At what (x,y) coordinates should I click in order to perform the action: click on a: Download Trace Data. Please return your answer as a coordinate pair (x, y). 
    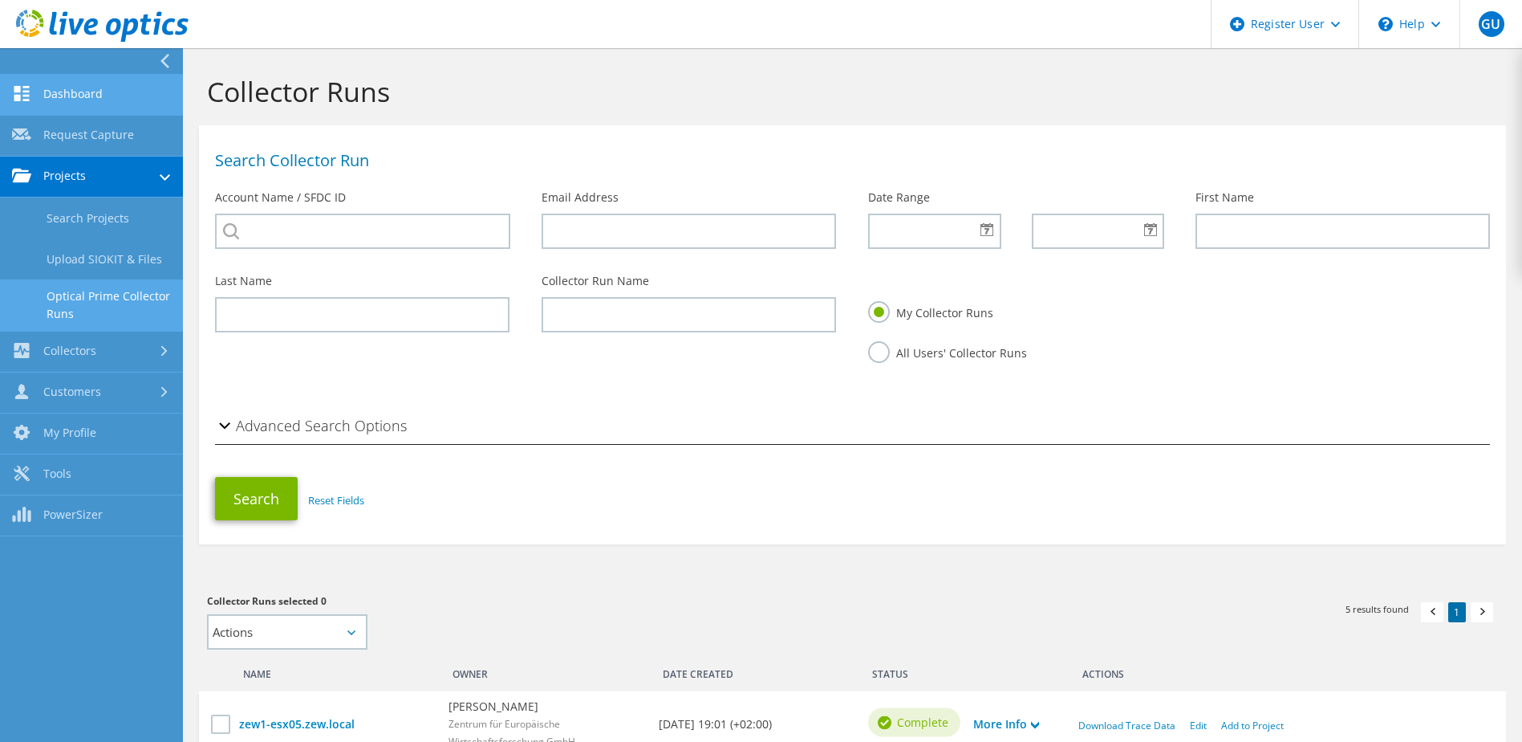
    Looking at the image, I should click on (1127, 725).